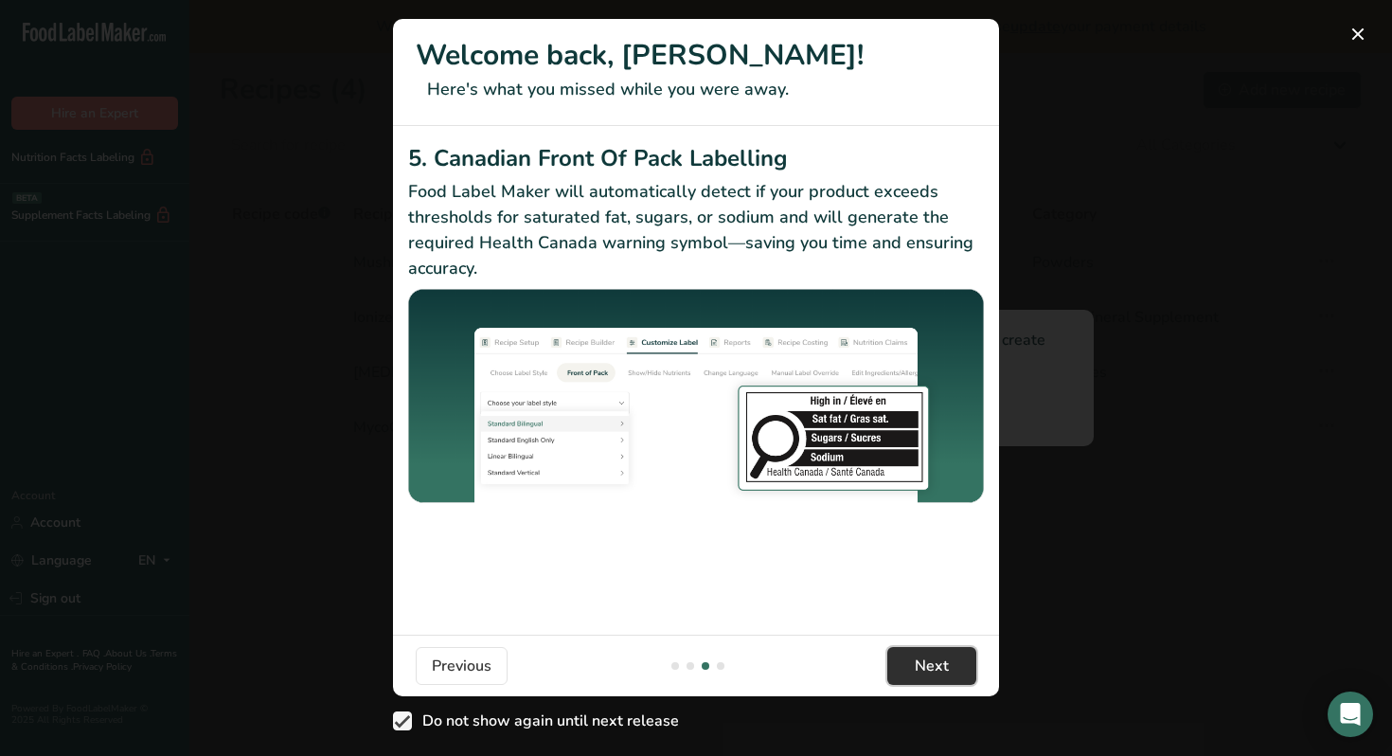 This screenshot has height=756, width=1392. I want to click on p: Here's what you missed while you were away., so click(696, 89).